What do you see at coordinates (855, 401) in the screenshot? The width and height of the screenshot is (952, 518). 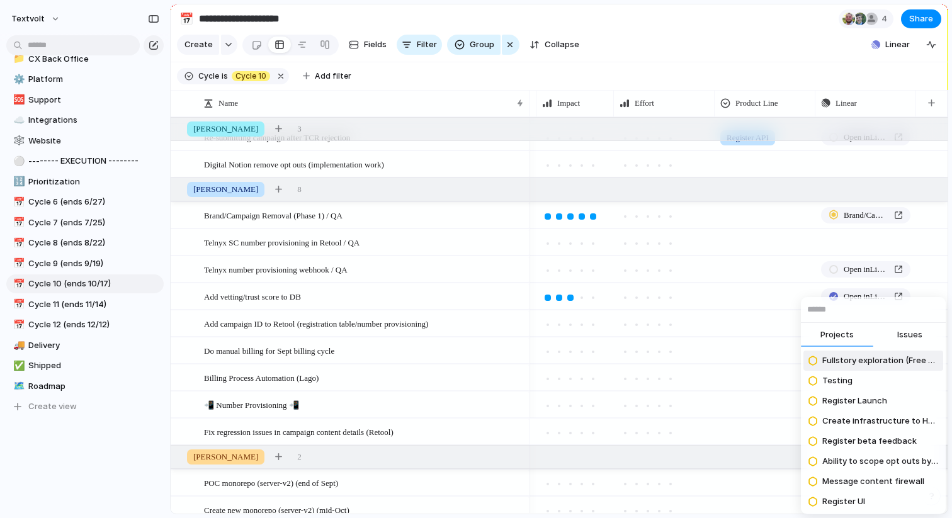 I see `span: Register Launch` at bounding box center [855, 401].